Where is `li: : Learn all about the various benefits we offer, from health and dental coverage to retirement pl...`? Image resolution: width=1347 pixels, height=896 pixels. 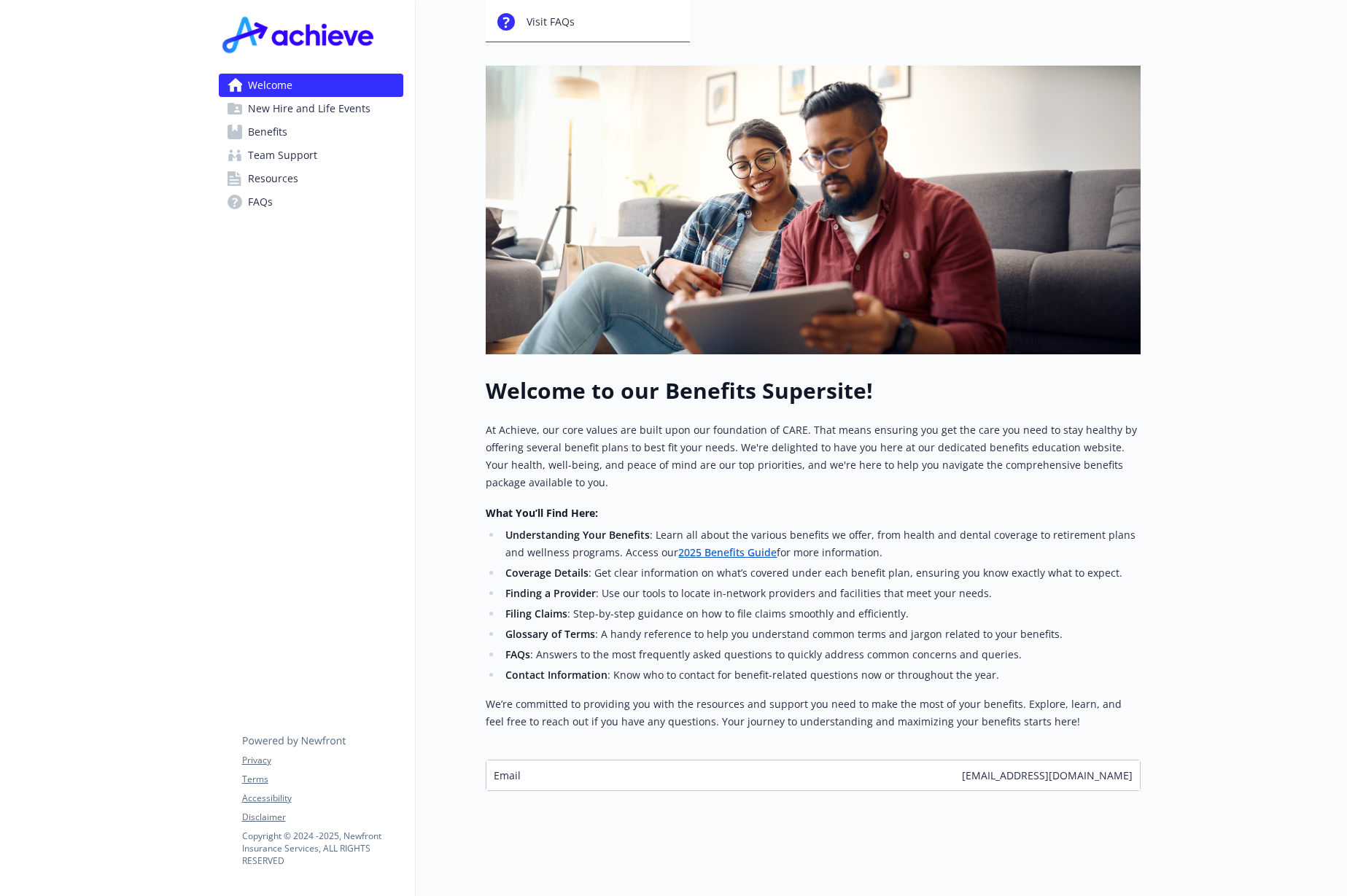
li: : Learn all about the various benefits we offer, from health and dental coverage to retirement pl... is located at coordinates (821, 544).